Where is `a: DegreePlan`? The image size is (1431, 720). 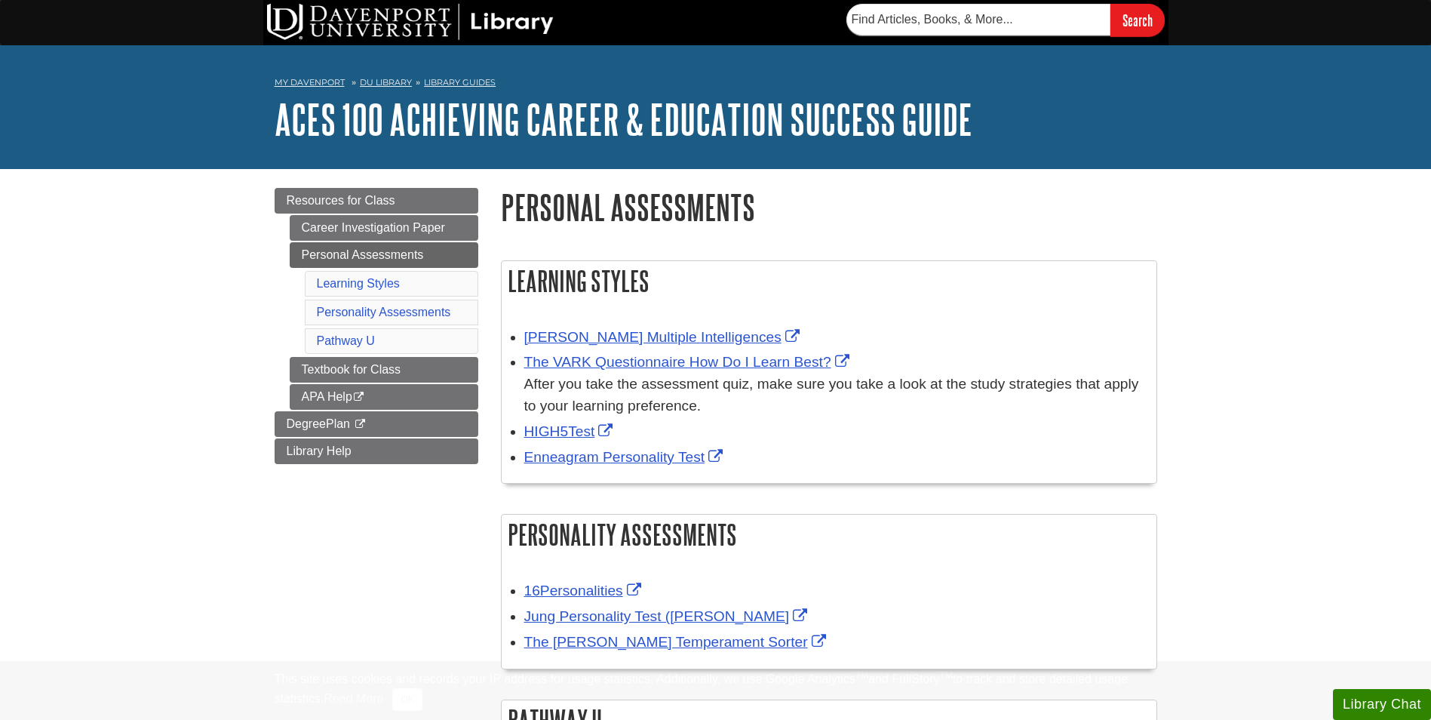
a: DegreePlan is located at coordinates (376, 424).